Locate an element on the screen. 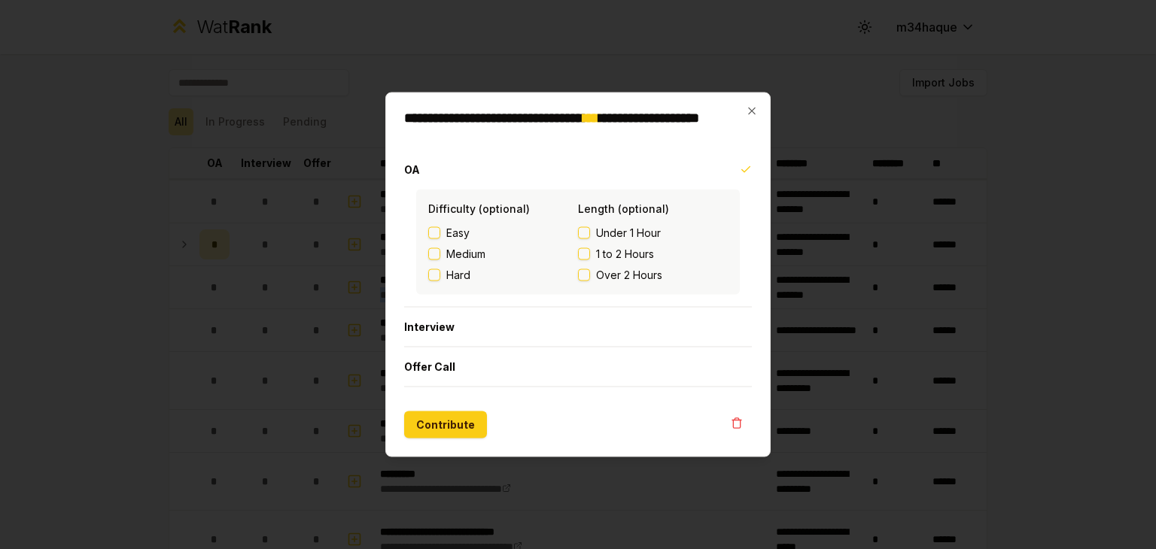 The width and height of the screenshot is (1156, 549). button: Interview is located at coordinates (578, 327).